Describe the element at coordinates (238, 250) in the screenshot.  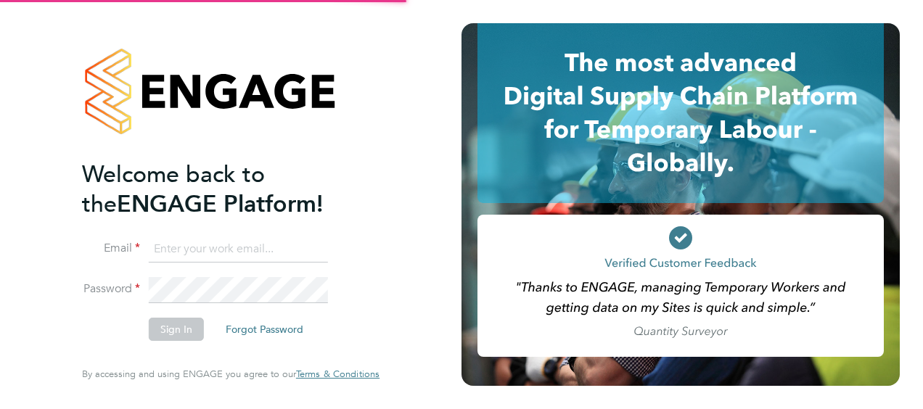
I see `input: Enter your work email...` at that location.